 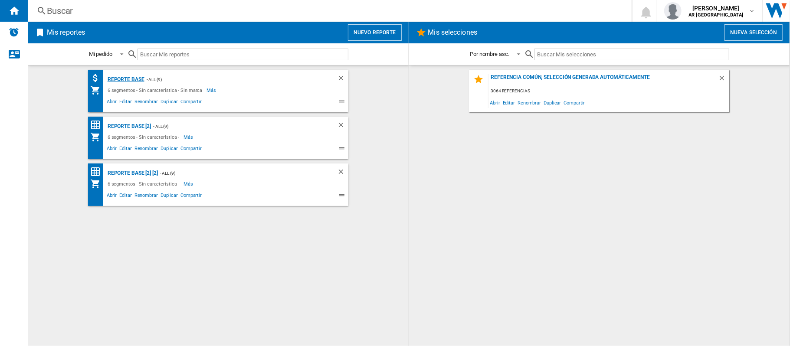 What do you see at coordinates (489, 54) in the screenshot?
I see `div: Por nombre asc.` at bounding box center [489, 54].